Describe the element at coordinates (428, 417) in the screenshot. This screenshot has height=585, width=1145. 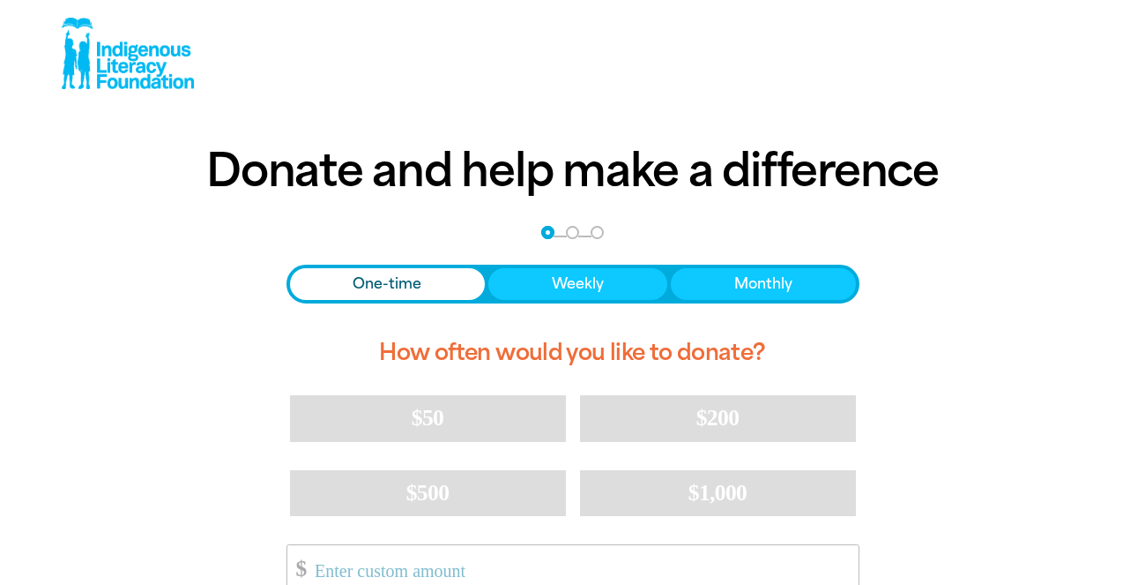
I see `span: $50` at that location.